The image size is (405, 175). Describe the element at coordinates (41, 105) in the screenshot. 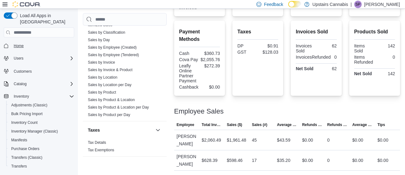

I see `button: Adjustments (Classic)` at that location.